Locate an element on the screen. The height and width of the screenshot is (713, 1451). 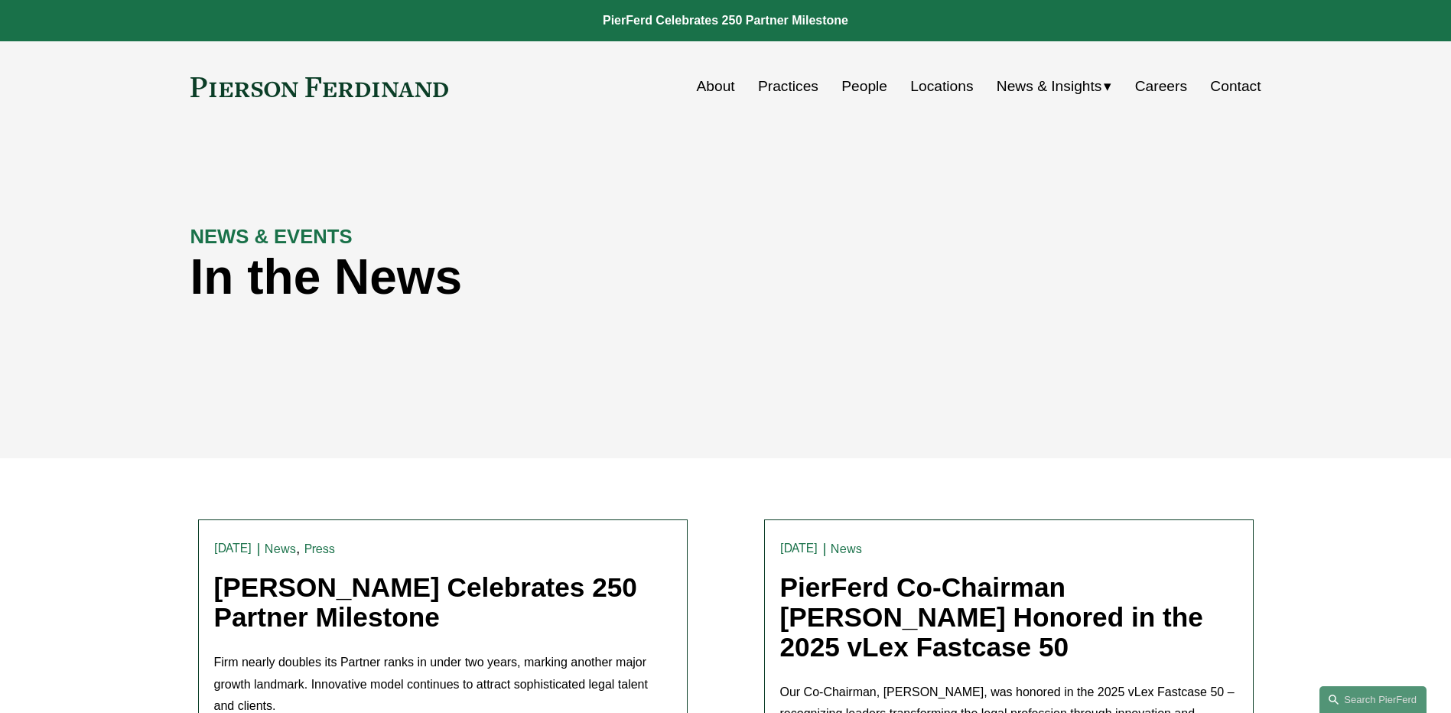
a: Locations is located at coordinates (942, 86).